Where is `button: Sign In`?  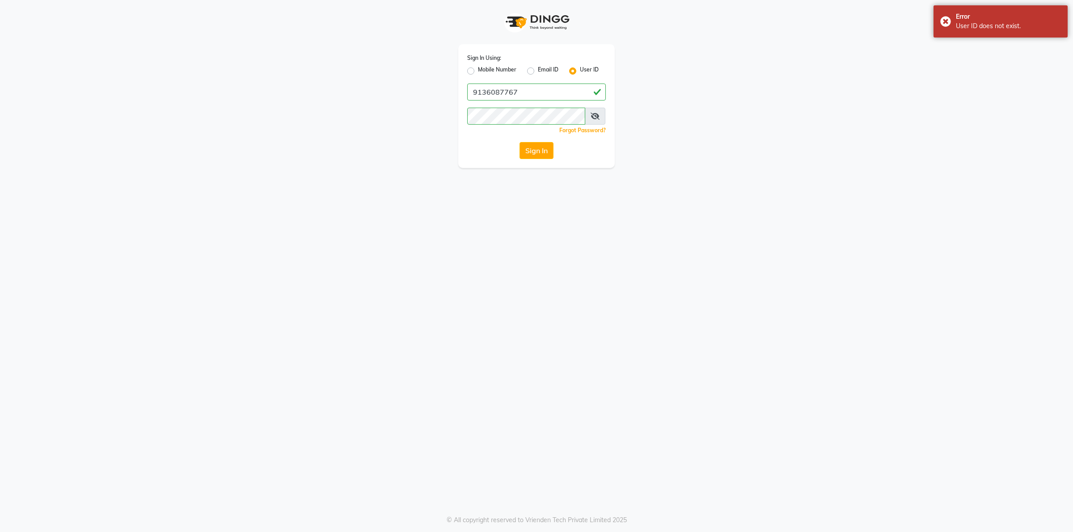 button: Sign In is located at coordinates (536, 151).